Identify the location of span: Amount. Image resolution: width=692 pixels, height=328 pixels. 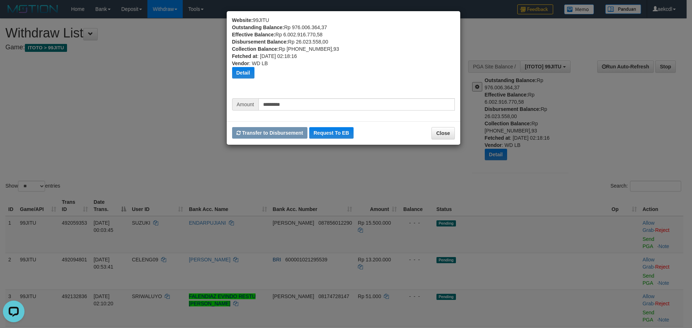
(245, 104).